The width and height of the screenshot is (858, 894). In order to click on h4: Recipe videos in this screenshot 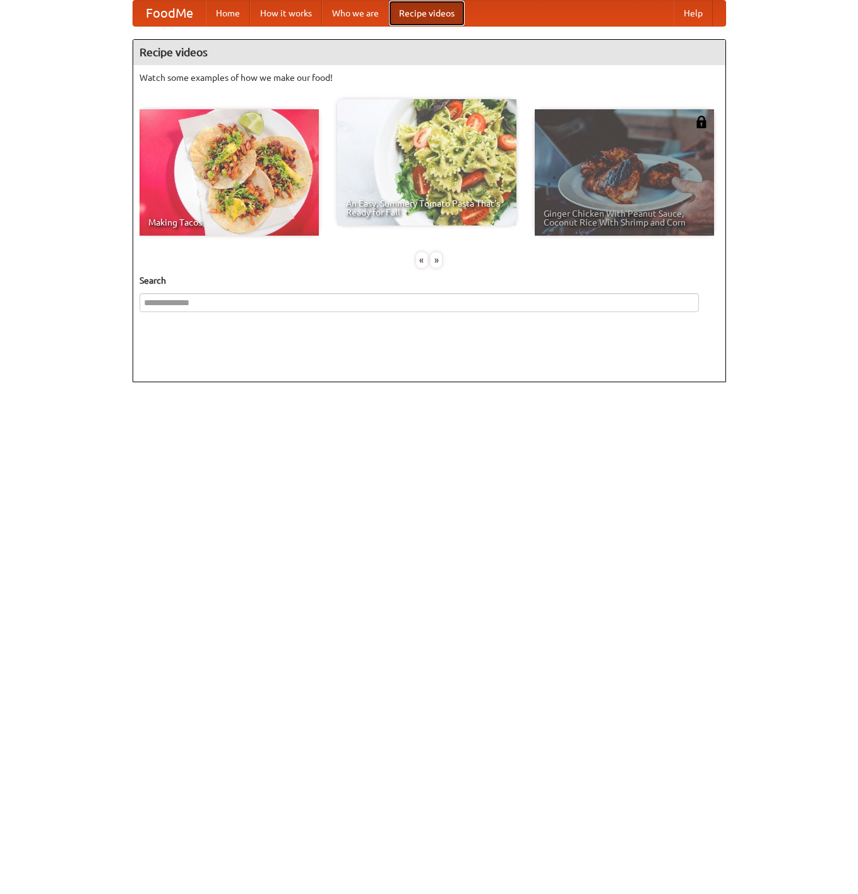, I will do `click(429, 52)`.